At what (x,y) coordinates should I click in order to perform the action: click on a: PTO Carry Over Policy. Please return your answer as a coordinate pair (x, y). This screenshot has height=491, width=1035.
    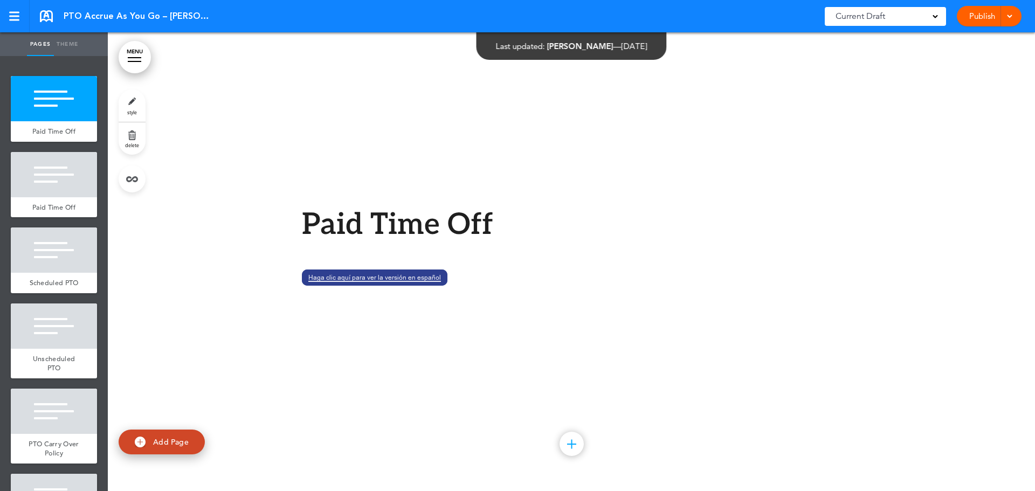
    Looking at the image, I should click on (54, 449).